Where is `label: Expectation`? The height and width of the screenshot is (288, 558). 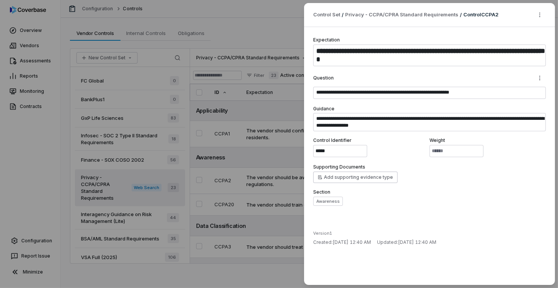
label: Expectation is located at coordinates (326, 39).